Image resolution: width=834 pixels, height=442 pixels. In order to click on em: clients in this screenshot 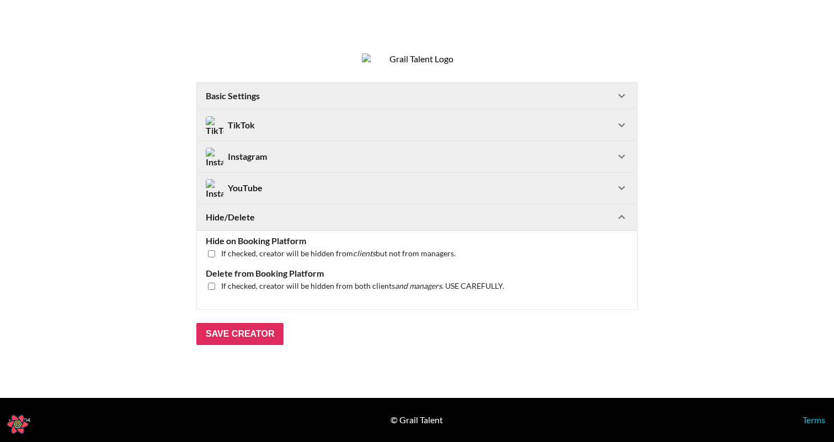, I will do `click(364, 253)`.